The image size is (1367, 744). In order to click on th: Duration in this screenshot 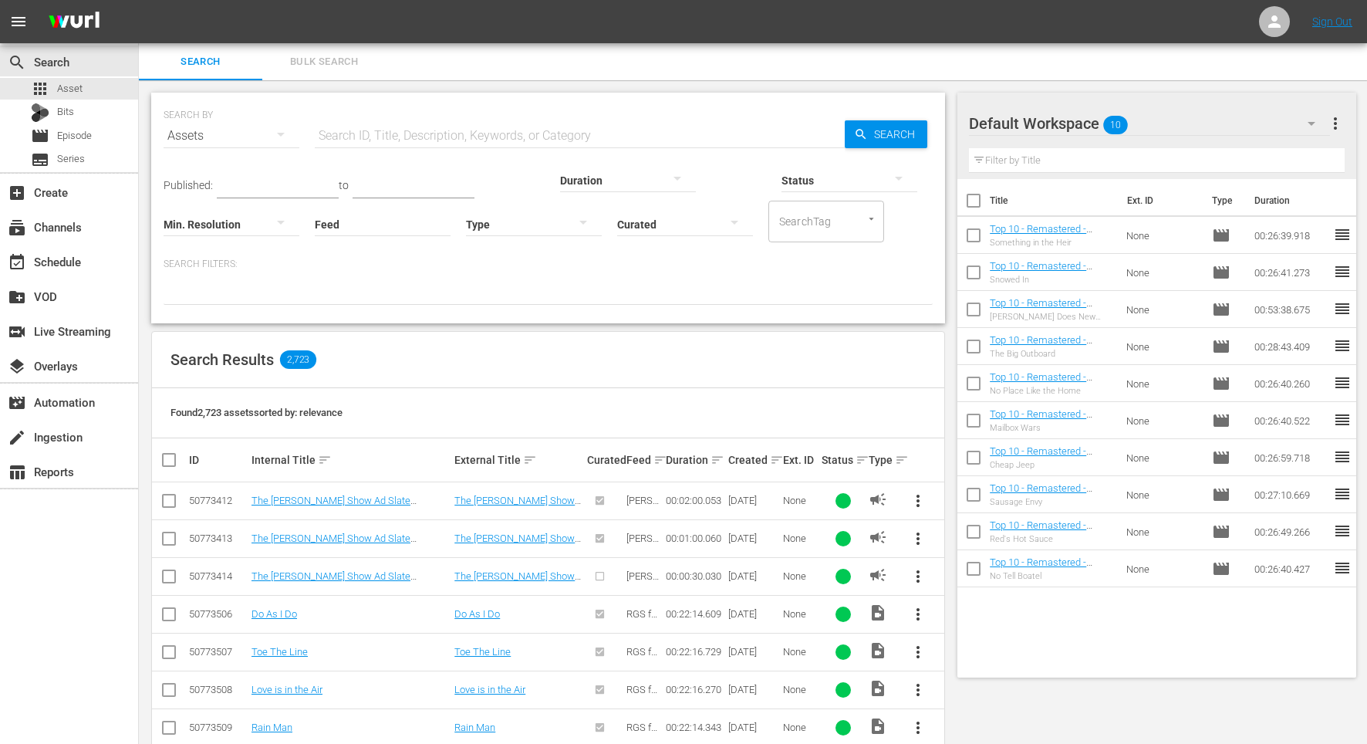, I will do `click(1291, 201)`.